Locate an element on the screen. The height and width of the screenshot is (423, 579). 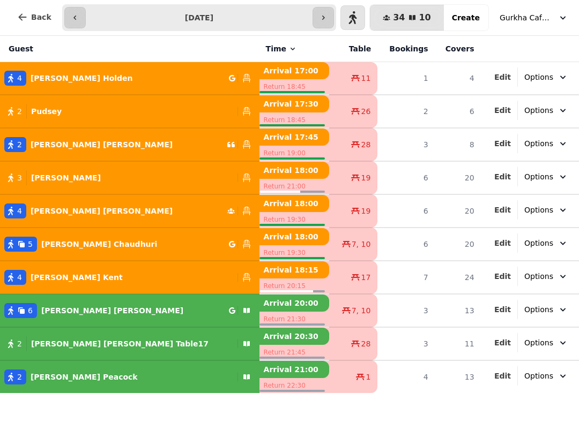
th: Bookings is located at coordinates (406, 49).